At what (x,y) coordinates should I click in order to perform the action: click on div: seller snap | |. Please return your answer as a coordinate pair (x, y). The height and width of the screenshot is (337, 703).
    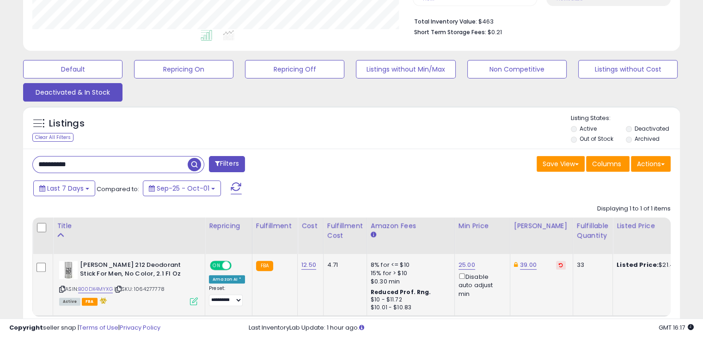
    Looking at the image, I should click on (85, 328).